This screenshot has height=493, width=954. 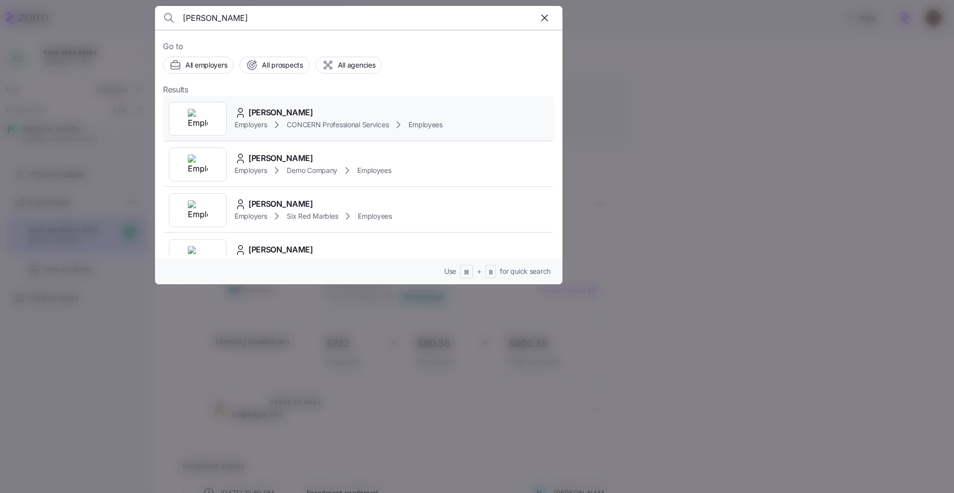 I want to click on span: Use, so click(x=450, y=271).